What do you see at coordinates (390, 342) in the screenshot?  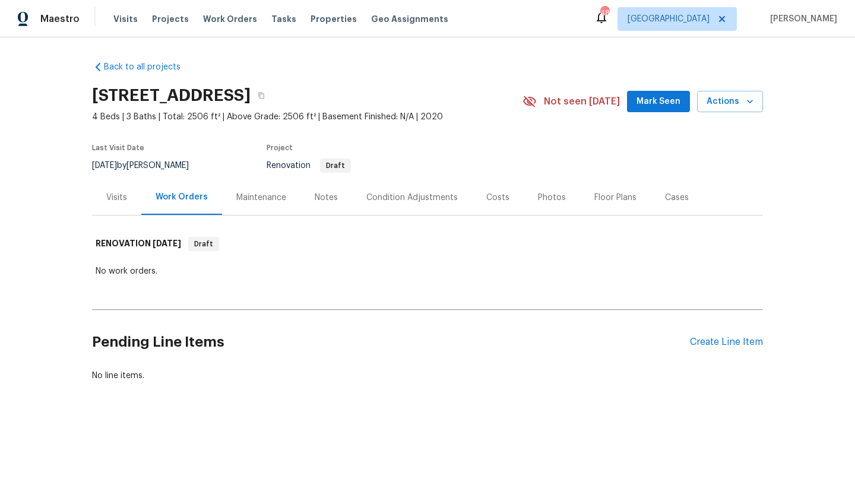 I see `h2: Pending Line Items` at bounding box center [390, 342].